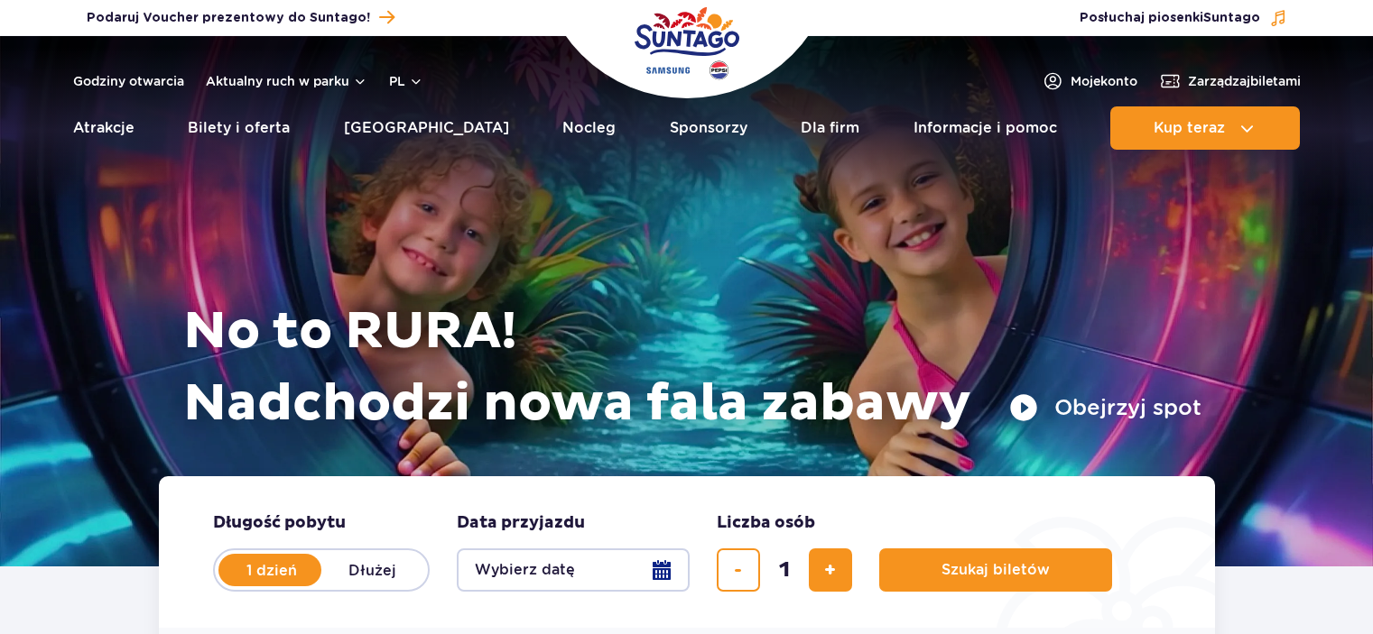 This screenshot has height=634, width=1373. Describe the element at coordinates (1105, 408) in the screenshot. I see `button: Obejrzyj spot` at that location.